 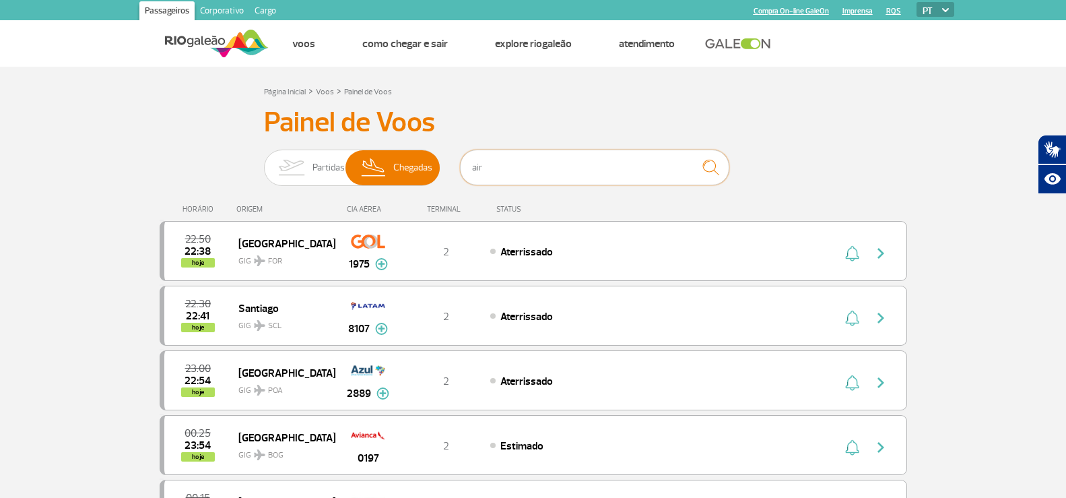 I want to click on span: FOR, so click(x=275, y=261).